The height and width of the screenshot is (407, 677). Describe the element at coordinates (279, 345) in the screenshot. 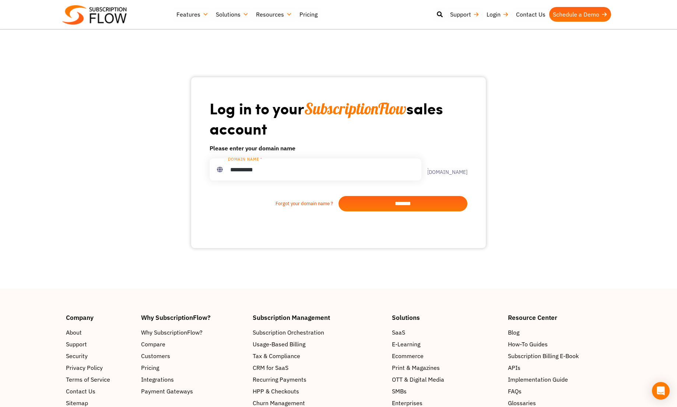

I see `span: Usage-Based Billing` at that location.